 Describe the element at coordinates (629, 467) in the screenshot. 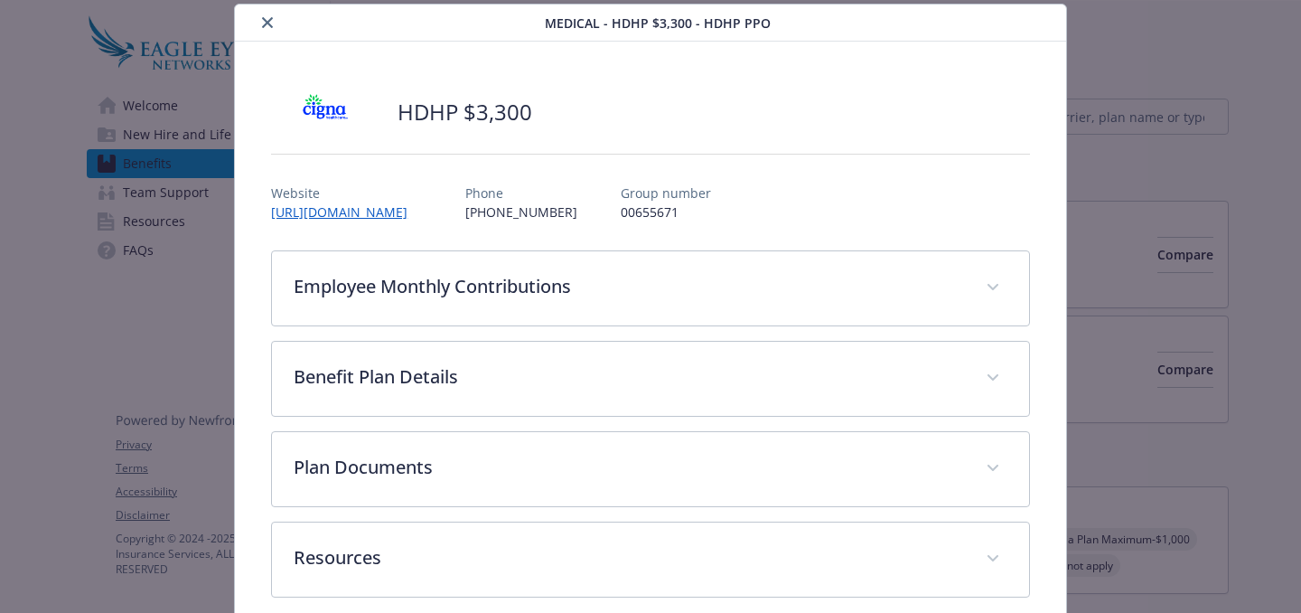

I see `p: Plan Documents` at that location.